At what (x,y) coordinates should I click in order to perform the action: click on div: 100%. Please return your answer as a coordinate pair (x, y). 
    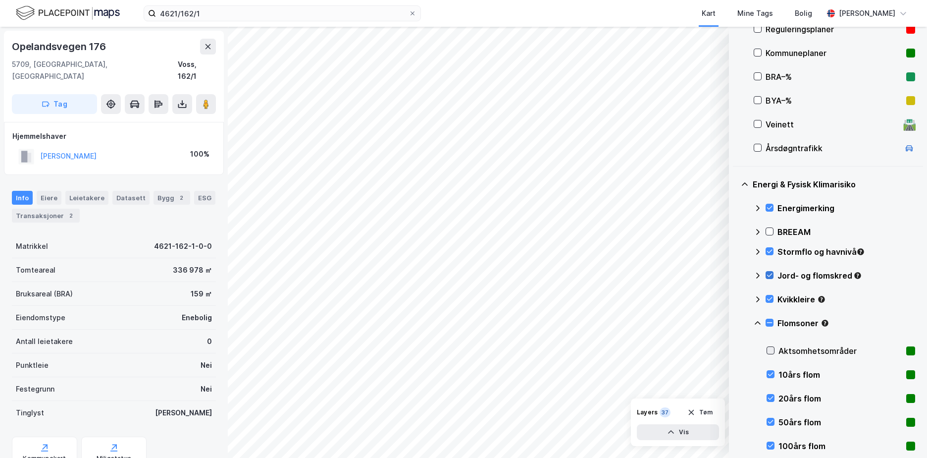
    Looking at the image, I should click on (200, 154).